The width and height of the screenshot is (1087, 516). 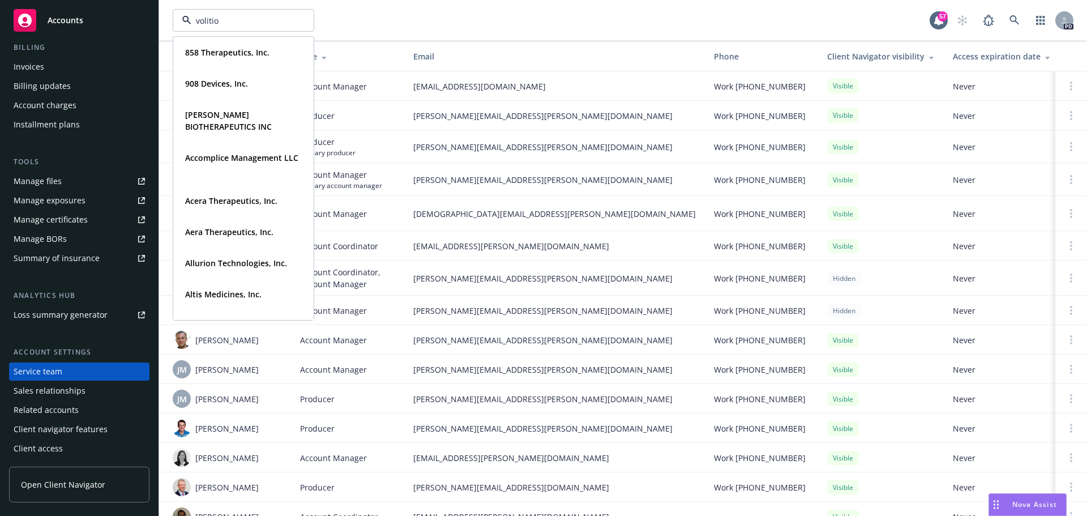 I want to click on div: Manage certificates, so click(x=50, y=220).